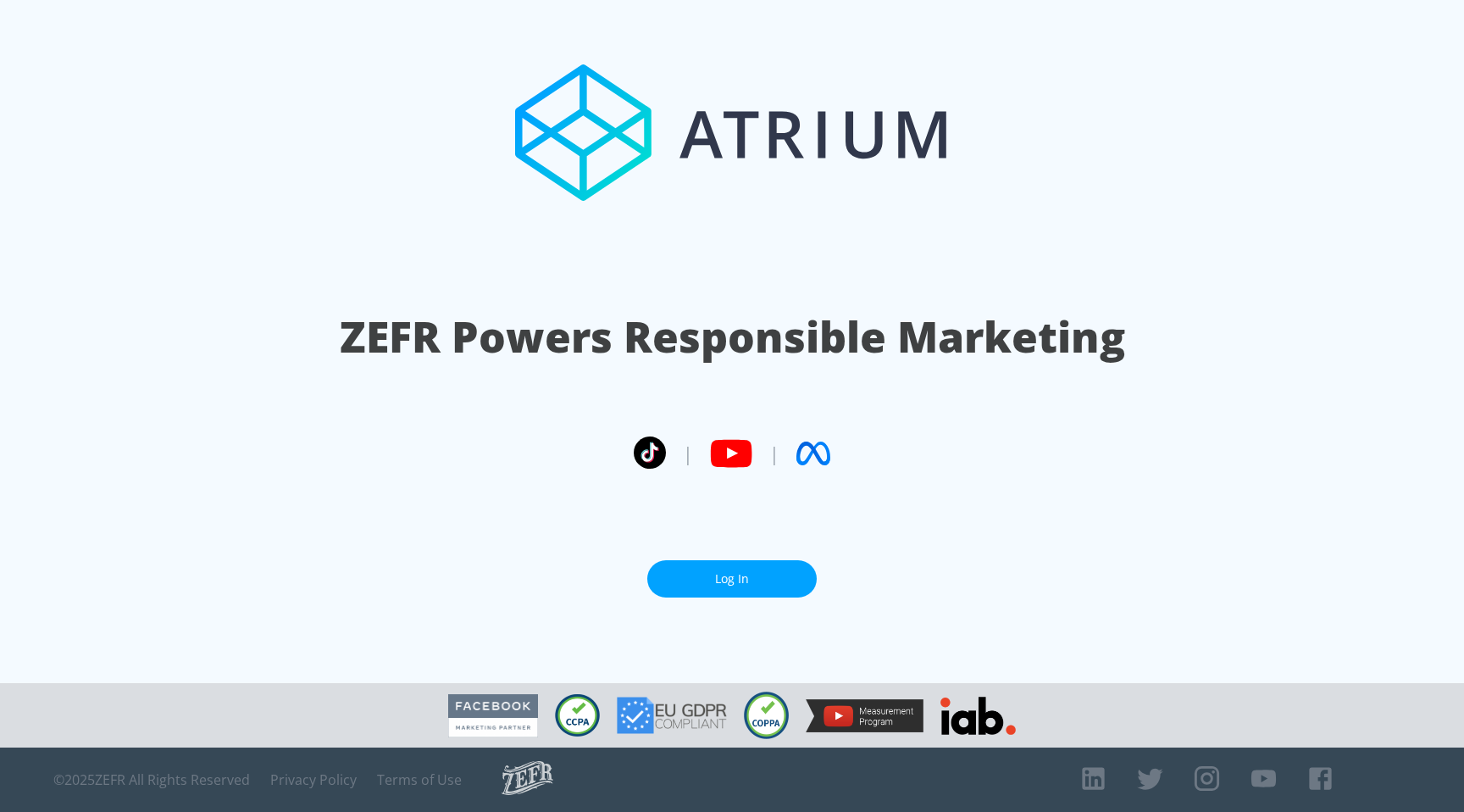 Image resolution: width=1464 pixels, height=812 pixels. What do you see at coordinates (313, 779) in the screenshot?
I see `a: Privacy Policy` at bounding box center [313, 779].